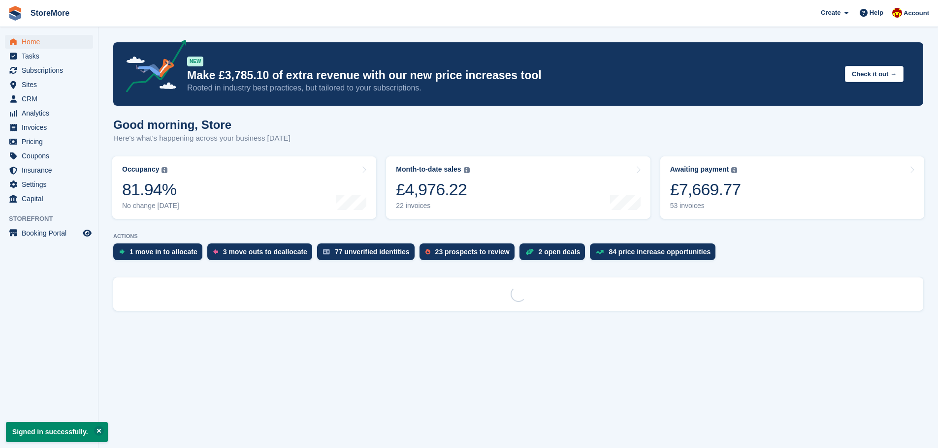  What do you see at coordinates (830, 13) in the screenshot?
I see `span: Create` at bounding box center [830, 13].